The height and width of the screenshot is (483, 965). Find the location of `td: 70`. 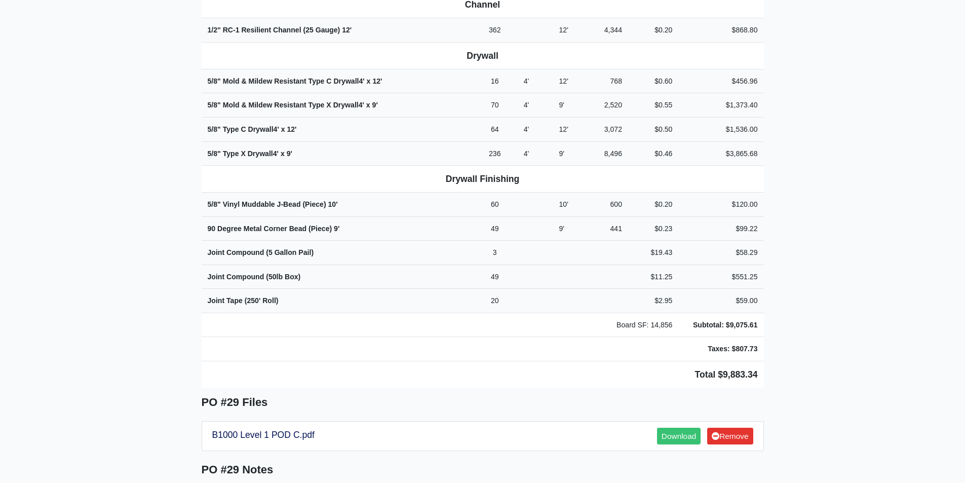

td: 70 is located at coordinates (495, 105).